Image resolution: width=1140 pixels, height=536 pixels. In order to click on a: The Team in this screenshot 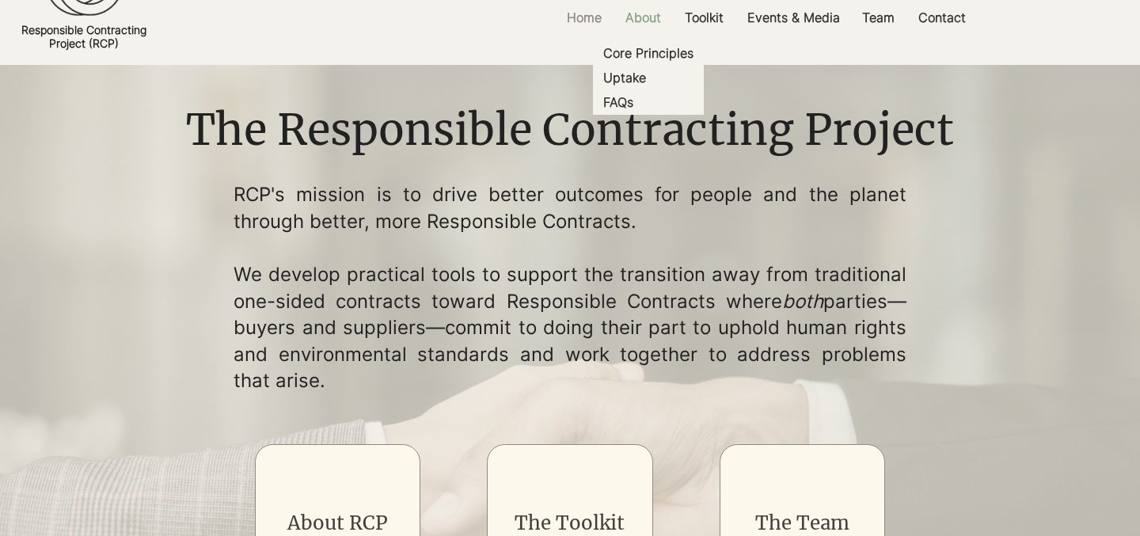, I will do `click(802, 522)`.